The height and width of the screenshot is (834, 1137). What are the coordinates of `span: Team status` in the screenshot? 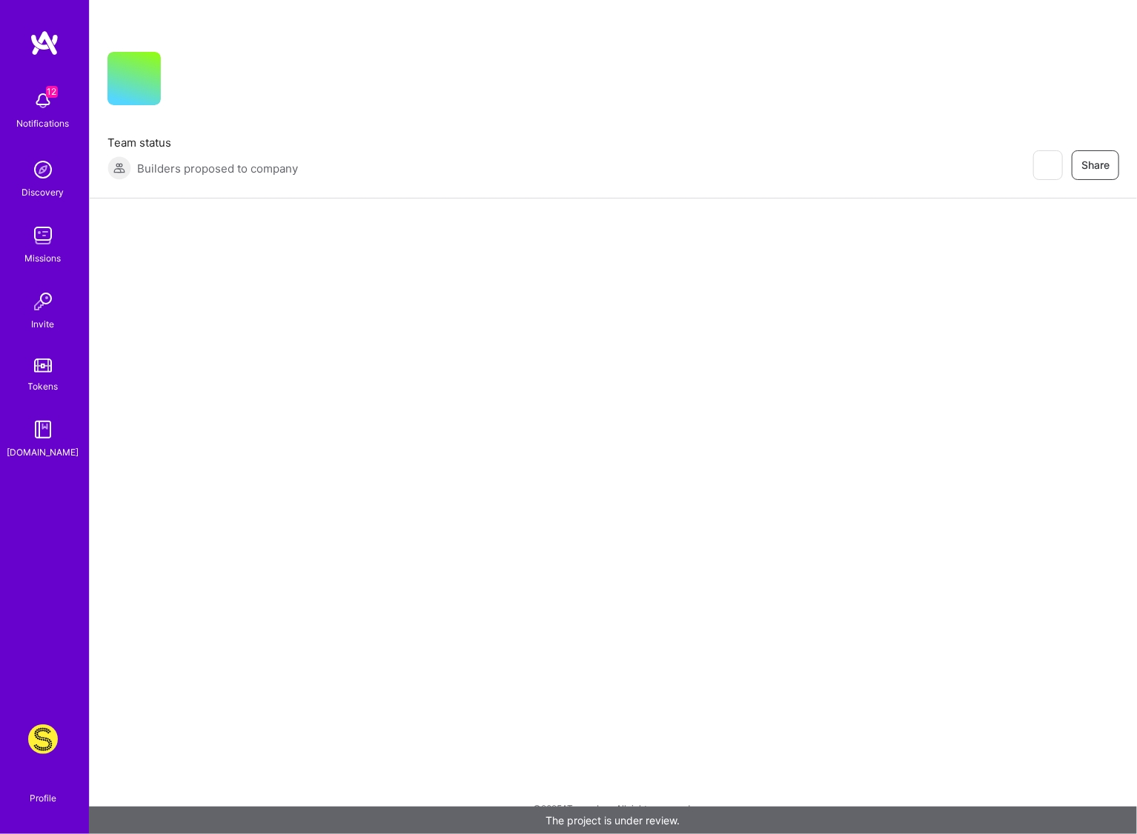 It's located at (202, 142).